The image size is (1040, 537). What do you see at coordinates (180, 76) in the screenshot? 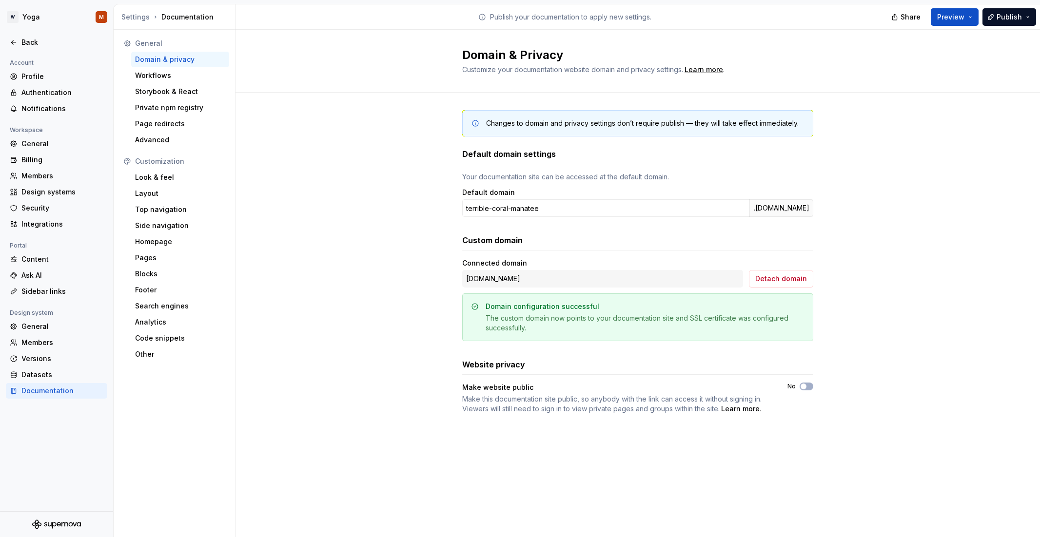
I see `a: Workflows` at bounding box center [180, 76].